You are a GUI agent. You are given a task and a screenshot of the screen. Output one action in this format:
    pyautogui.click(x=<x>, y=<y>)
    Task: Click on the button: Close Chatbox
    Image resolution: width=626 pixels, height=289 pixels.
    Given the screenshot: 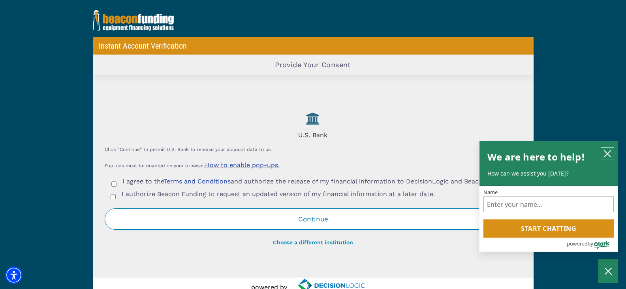 What is the action you would take?
    pyautogui.click(x=609, y=271)
    